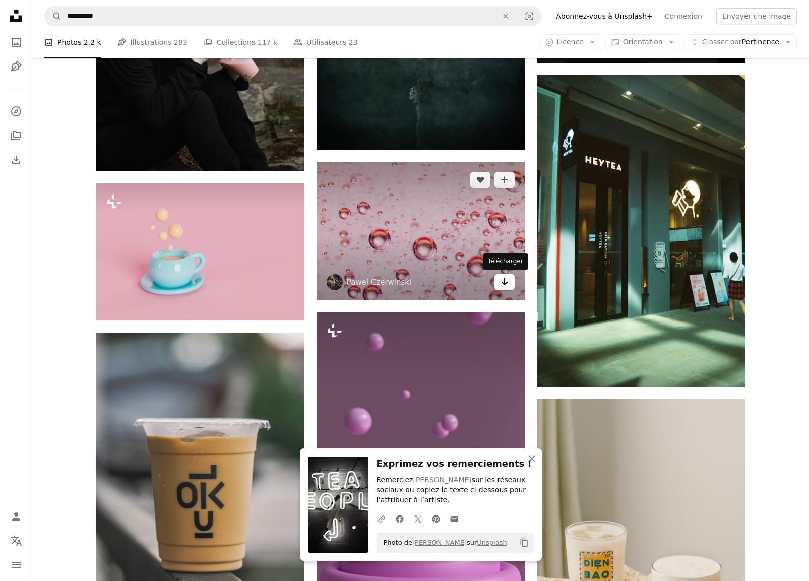 This screenshot has height=581, width=809. Describe the element at coordinates (16, 67) in the screenshot. I see `a: Illustrations` at that location.